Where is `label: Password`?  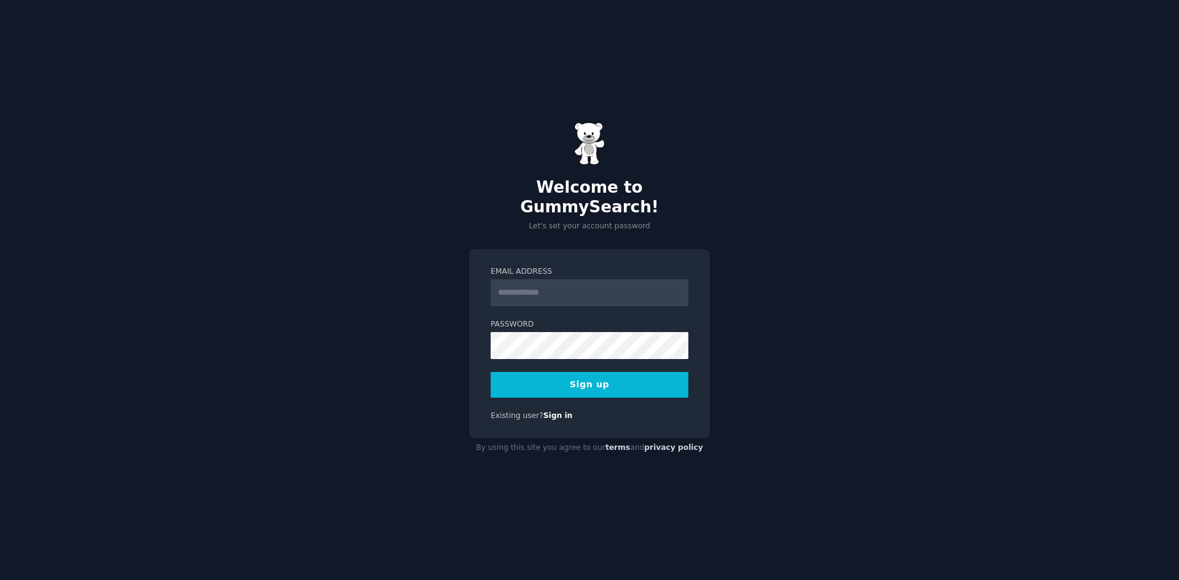
label: Password is located at coordinates (589, 325).